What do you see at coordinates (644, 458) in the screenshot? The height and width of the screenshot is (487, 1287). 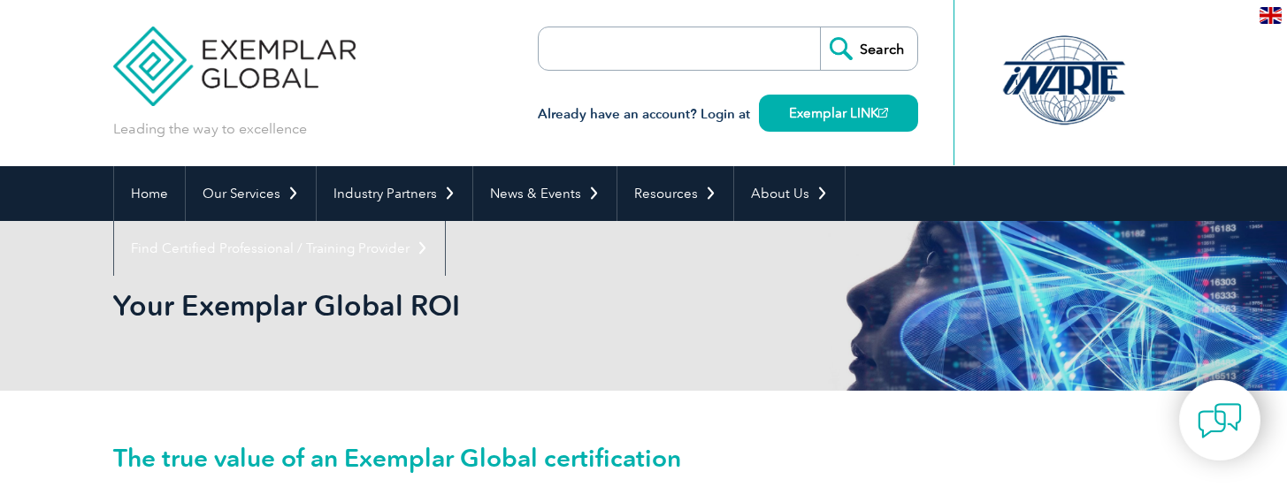 I see `h2: The true value of an Exemplar Global certification` at bounding box center [644, 458].